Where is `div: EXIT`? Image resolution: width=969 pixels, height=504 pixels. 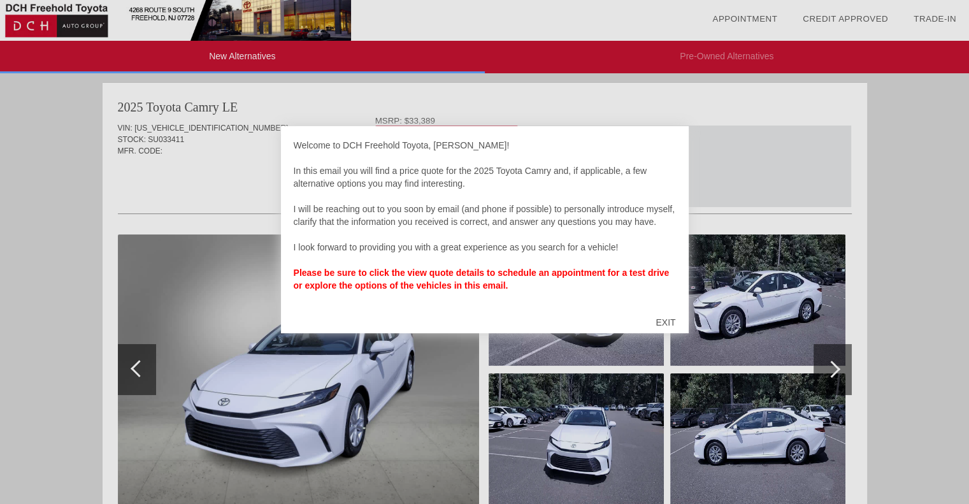 div: EXIT is located at coordinates (665, 322).